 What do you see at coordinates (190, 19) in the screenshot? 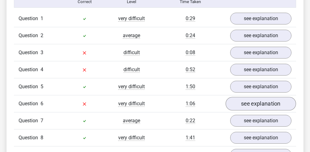
I see `span: 0:29` at bounding box center [190, 19].